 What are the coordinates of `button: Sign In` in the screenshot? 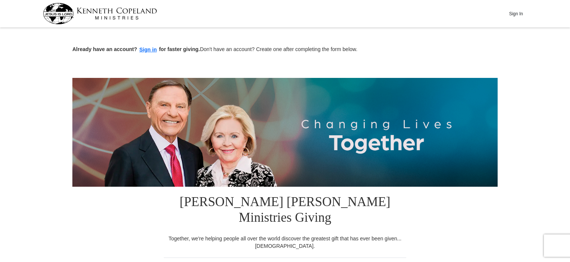 It's located at (516, 13).